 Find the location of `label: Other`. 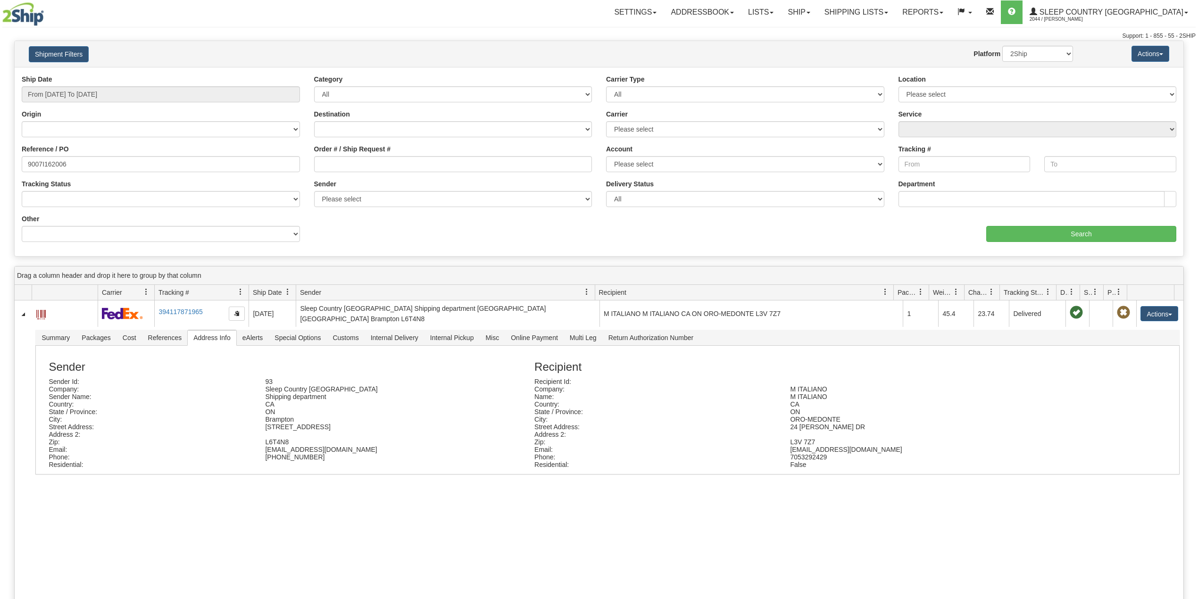

label: Other is located at coordinates (30, 219).